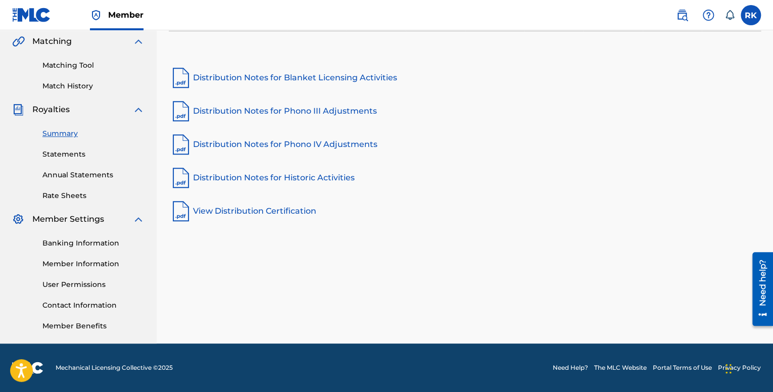 The image size is (773, 392). What do you see at coordinates (682, 368) in the screenshot?
I see `a: Portal Terms of Use` at bounding box center [682, 368].